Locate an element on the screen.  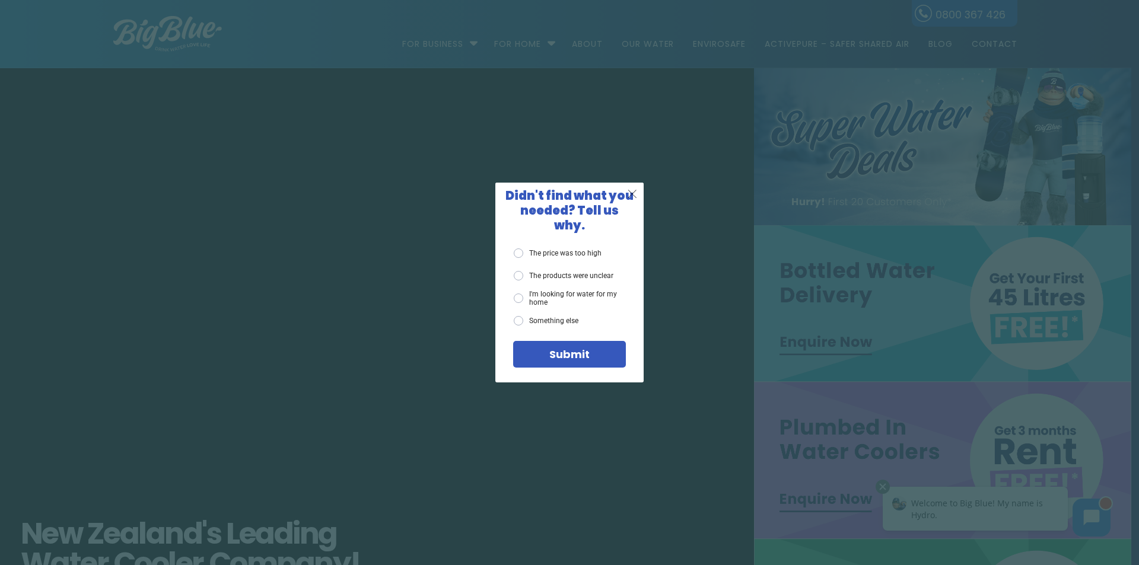
span: Submit is located at coordinates (569, 354).